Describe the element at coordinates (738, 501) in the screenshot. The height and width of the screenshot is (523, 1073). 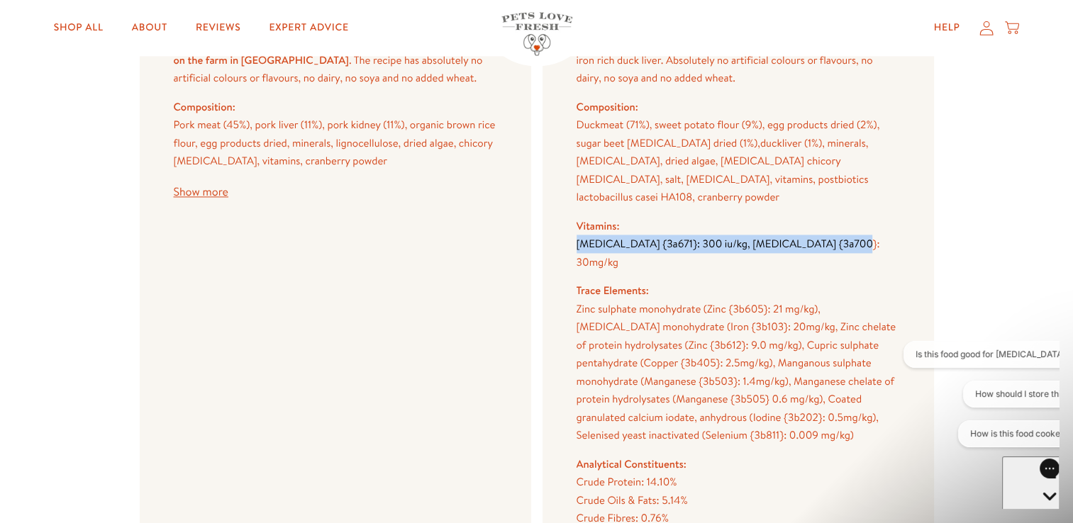
I see `li: Crude Oils & Fats: 5.14%` at that location.